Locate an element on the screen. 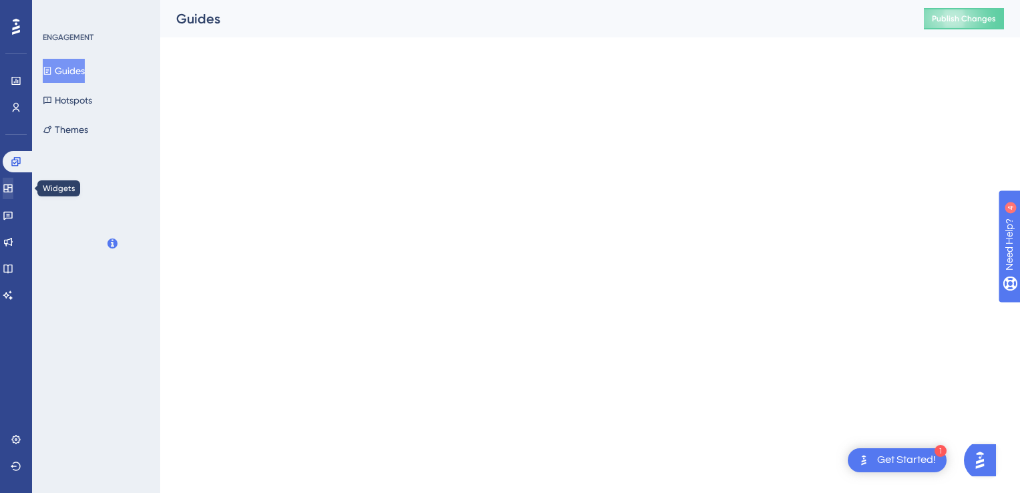 Image resolution: width=1020 pixels, height=493 pixels. div: Get Started! is located at coordinates (907, 460).